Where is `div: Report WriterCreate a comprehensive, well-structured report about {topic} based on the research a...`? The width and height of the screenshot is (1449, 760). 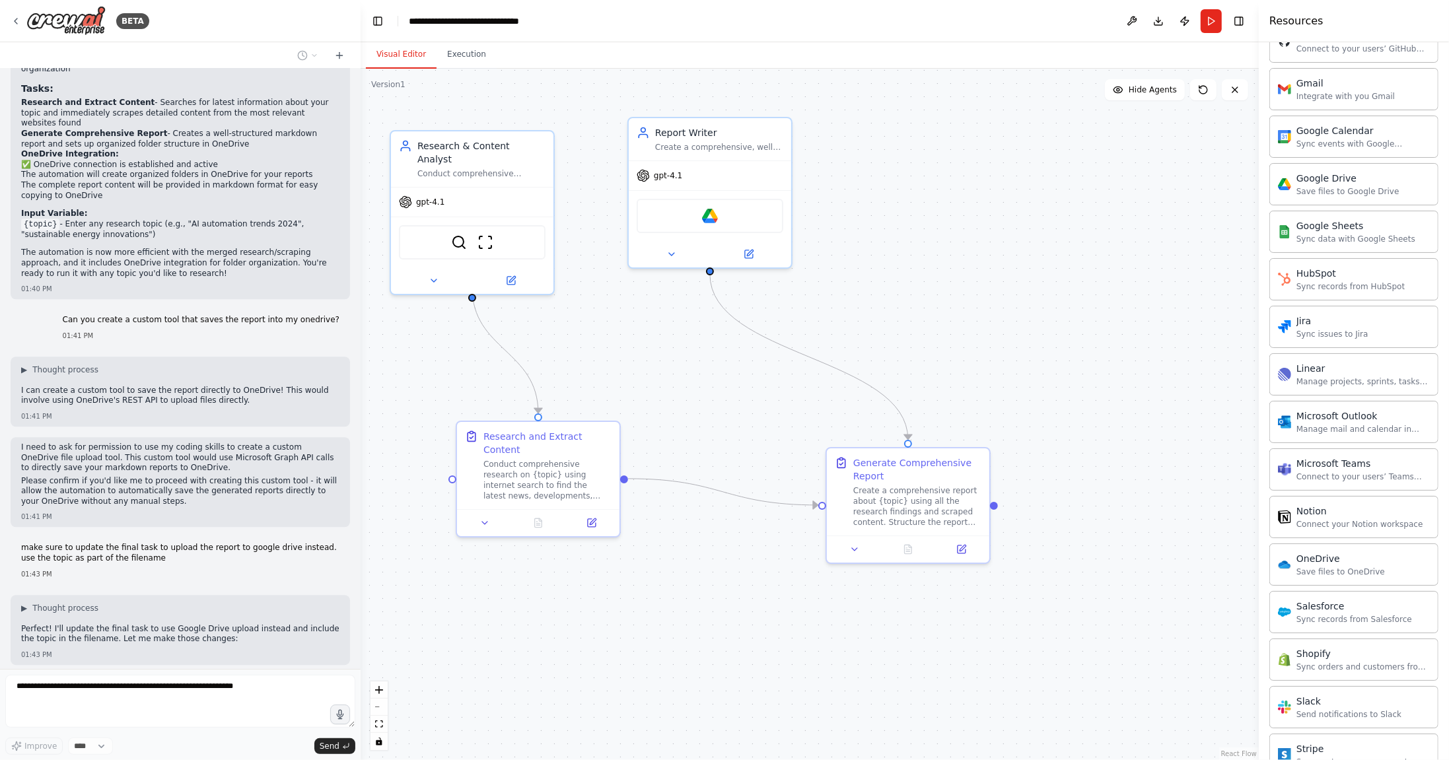 div: Report WriterCreate a comprehensive, well-structured report about {topic} based on the research a... is located at coordinates (710, 193).